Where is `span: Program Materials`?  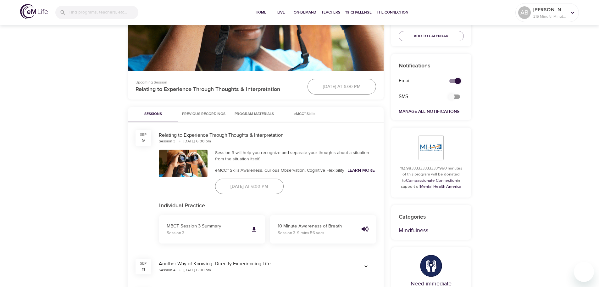
span: Program Materials is located at coordinates (255, 114).